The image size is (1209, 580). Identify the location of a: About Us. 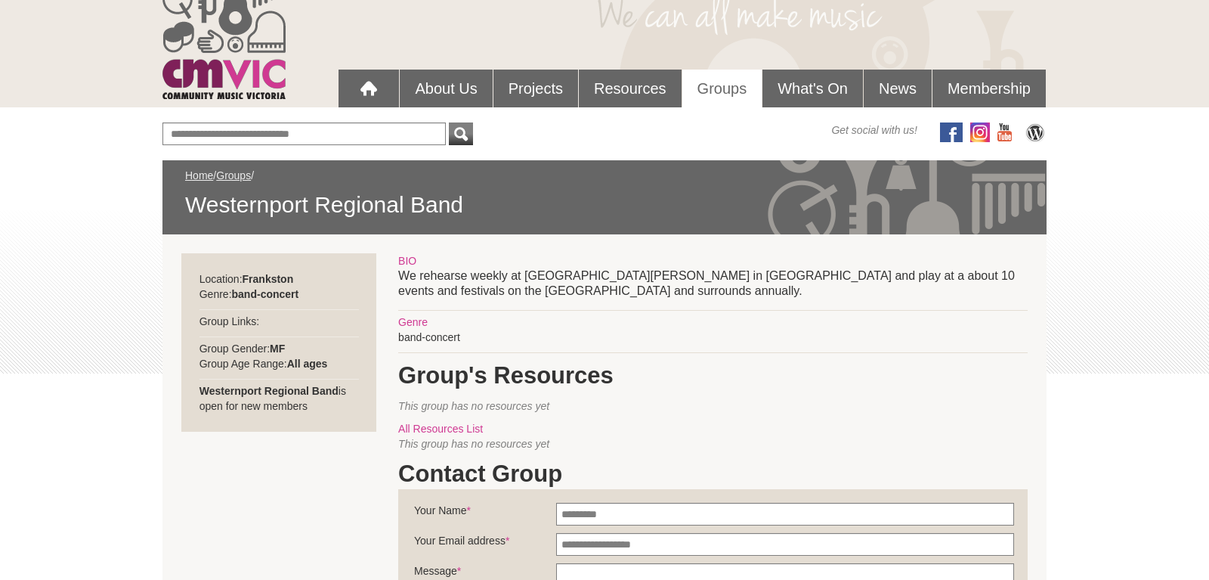
(446, 88).